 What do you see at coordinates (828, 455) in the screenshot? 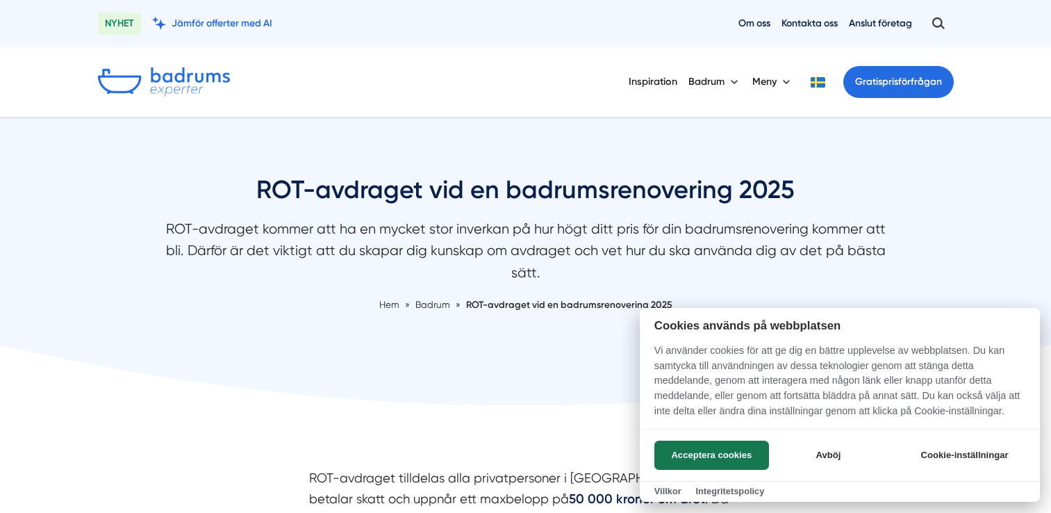
I see `button: Avböj` at bounding box center [828, 455].